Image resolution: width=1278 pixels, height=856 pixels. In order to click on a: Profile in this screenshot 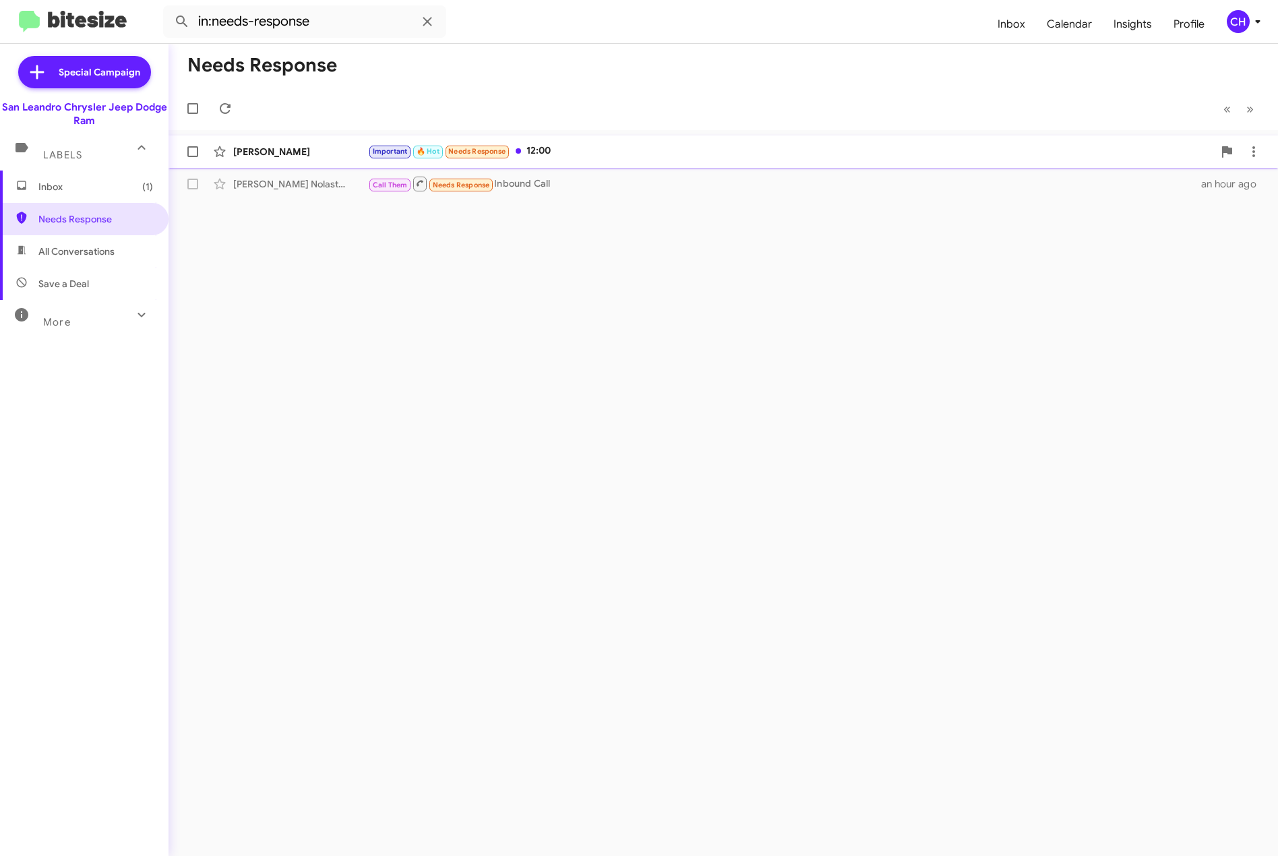, I will do `click(1189, 24)`.